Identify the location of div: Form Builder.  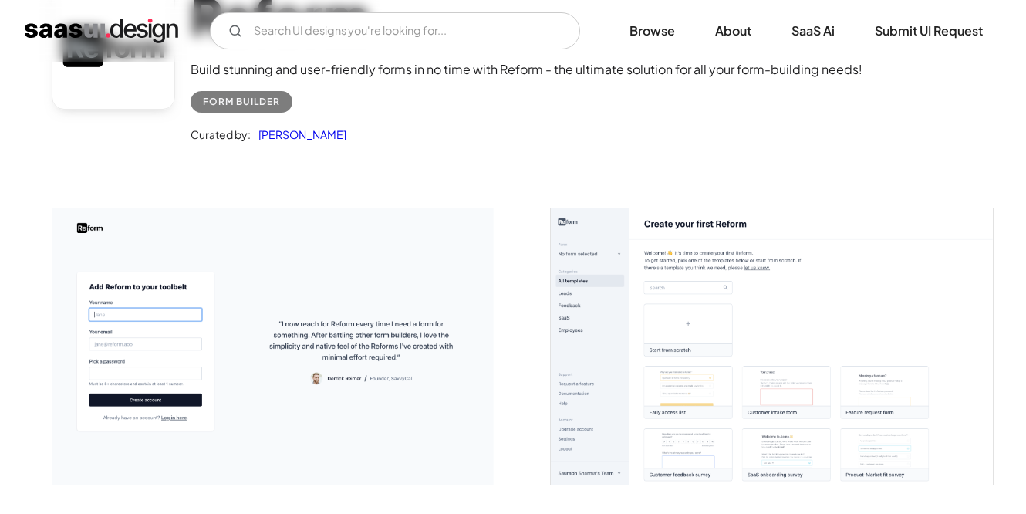
(242, 102).